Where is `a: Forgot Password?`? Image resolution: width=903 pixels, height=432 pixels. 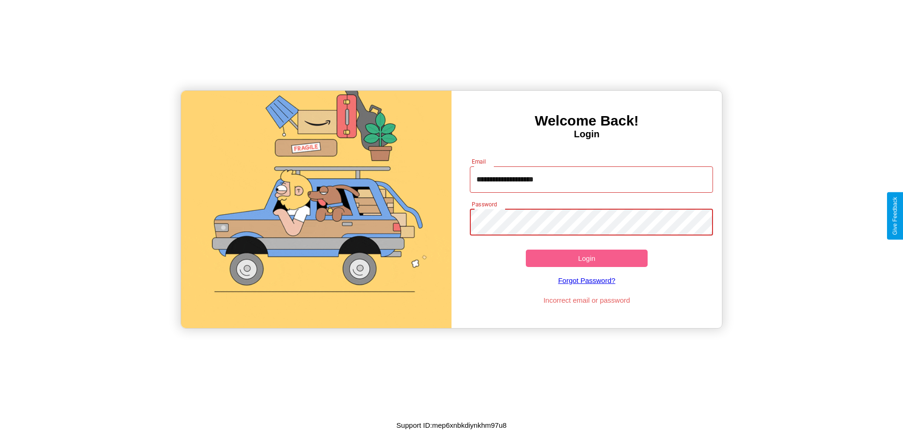 a: Forgot Password? is located at coordinates (587, 280).